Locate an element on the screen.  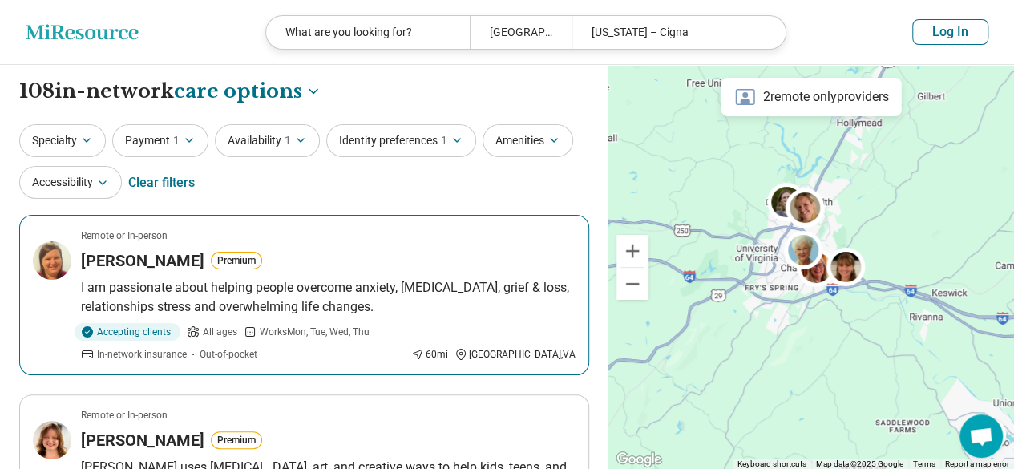
div: Open chat is located at coordinates (981, 436).